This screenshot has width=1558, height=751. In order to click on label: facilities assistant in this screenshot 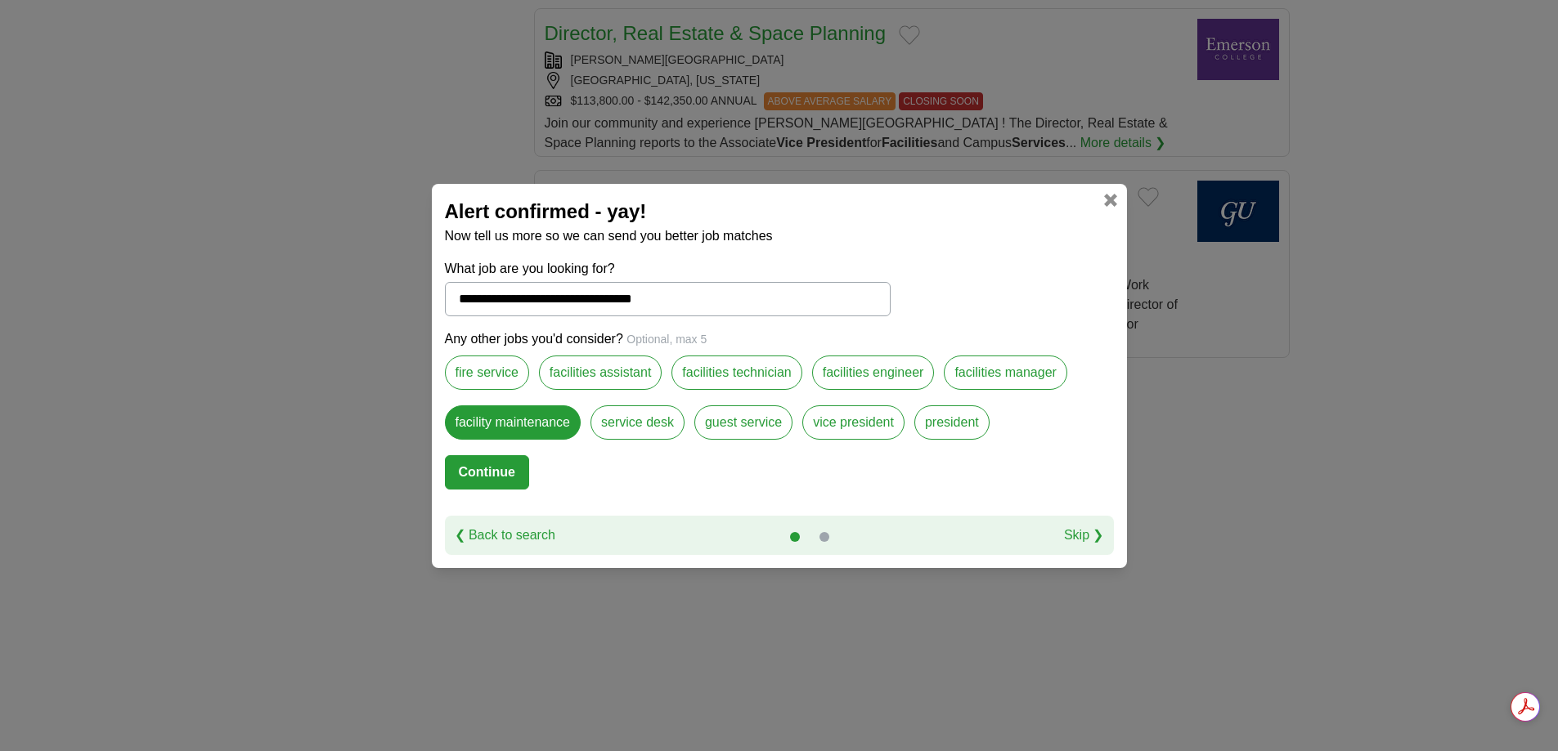, I will do `click(600, 373)`.